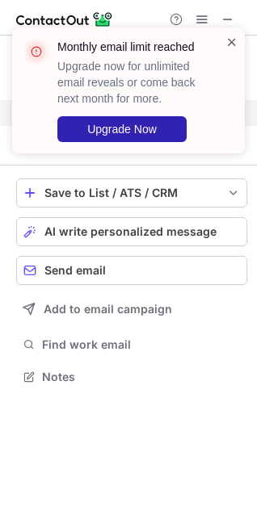 The image size is (257, 515). I want to click on div: Save to List / ATS / CRM, so click(132, 193).